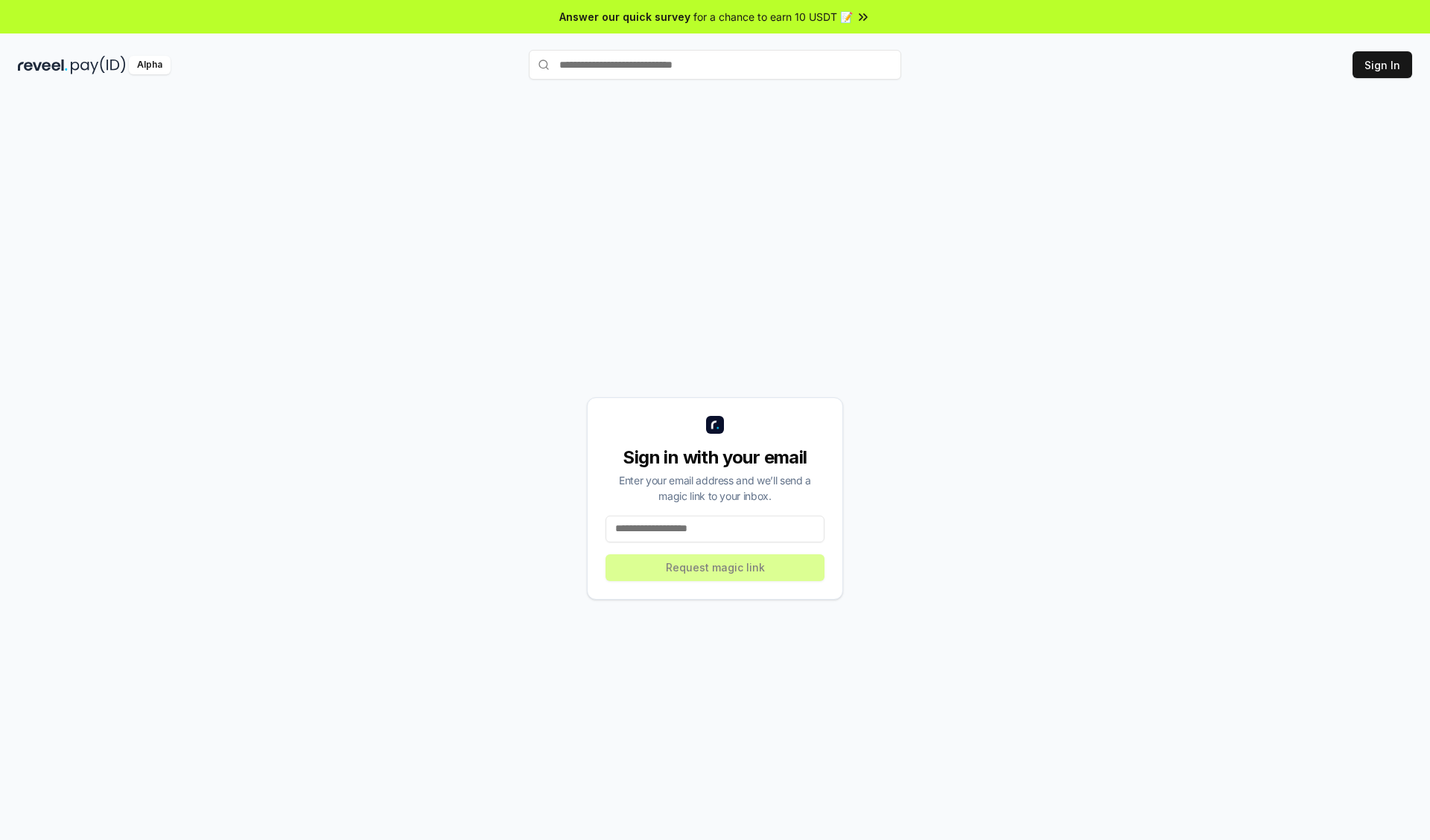  What do you see at coordinates (624, 16) in the screenshot?
I see `span: Answer our quick survey` at bounding box center [624, 16].